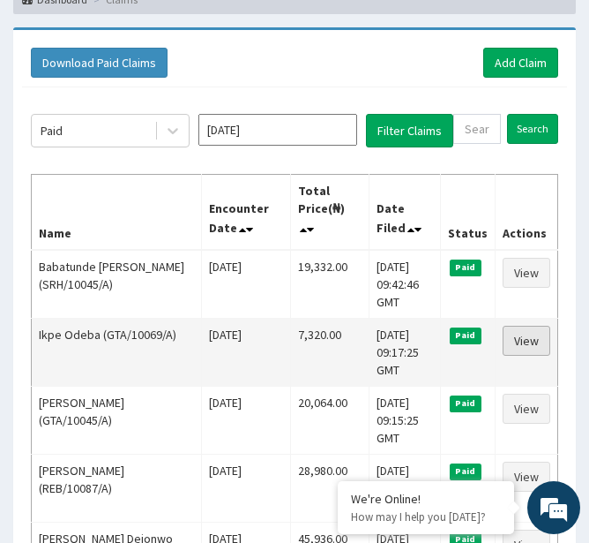 The width and height of the screenshot is (589, 543). I want to click on td: Ikpe Odeba (GTA/10069/A), so click(116, 351).